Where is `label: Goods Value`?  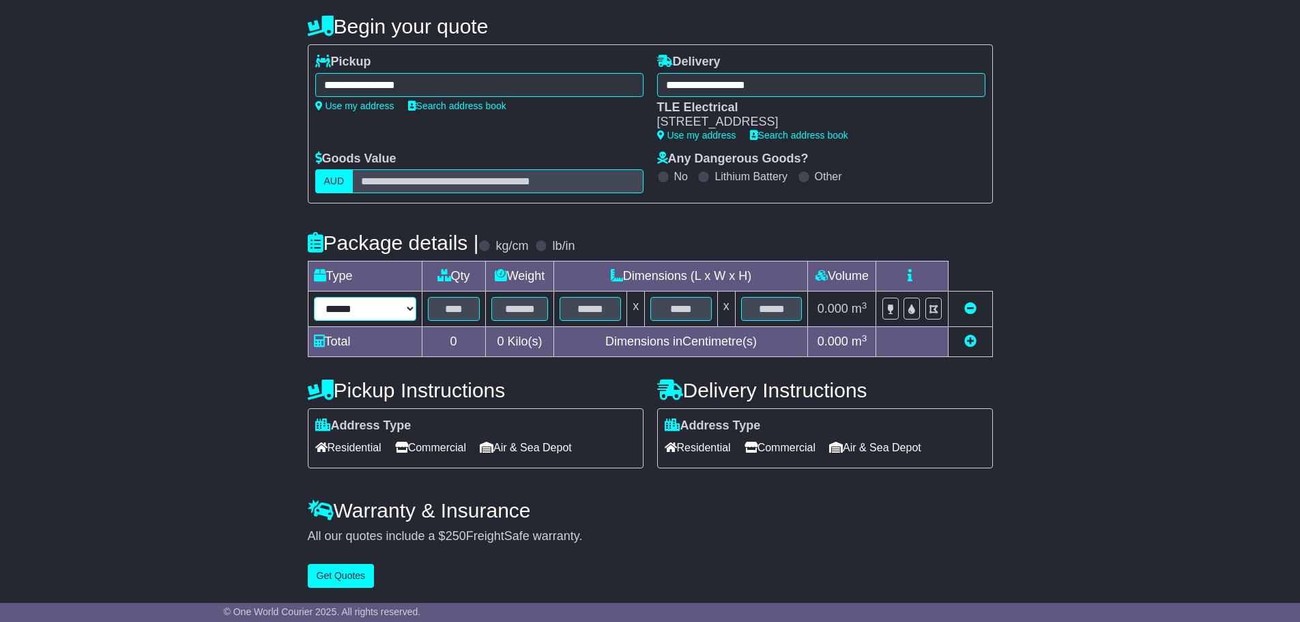 label: Goods Value is located at coordinates (356, 159).